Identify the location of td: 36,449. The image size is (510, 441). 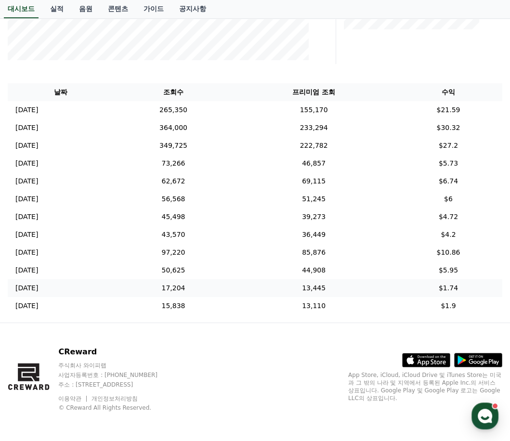
(314, 235).